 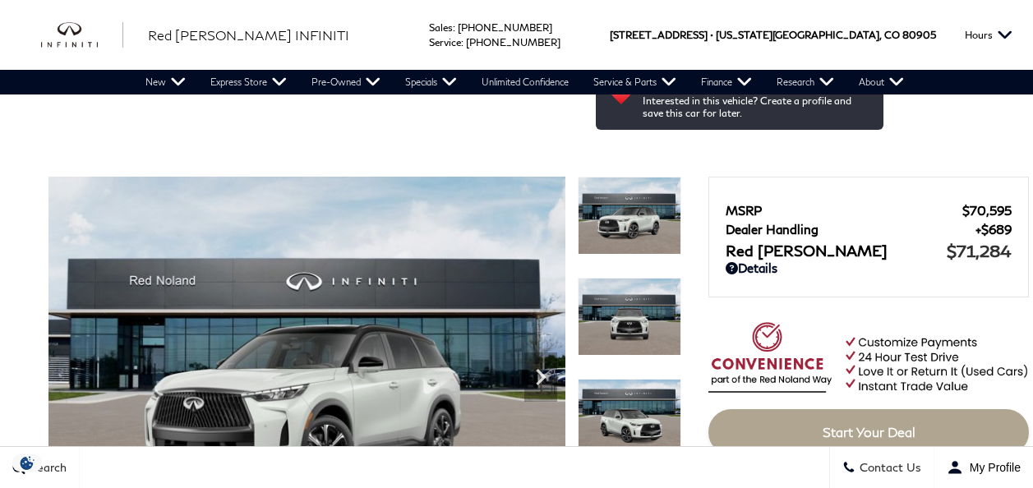 I want to click on span: Sales, so click(x=441, y=27).